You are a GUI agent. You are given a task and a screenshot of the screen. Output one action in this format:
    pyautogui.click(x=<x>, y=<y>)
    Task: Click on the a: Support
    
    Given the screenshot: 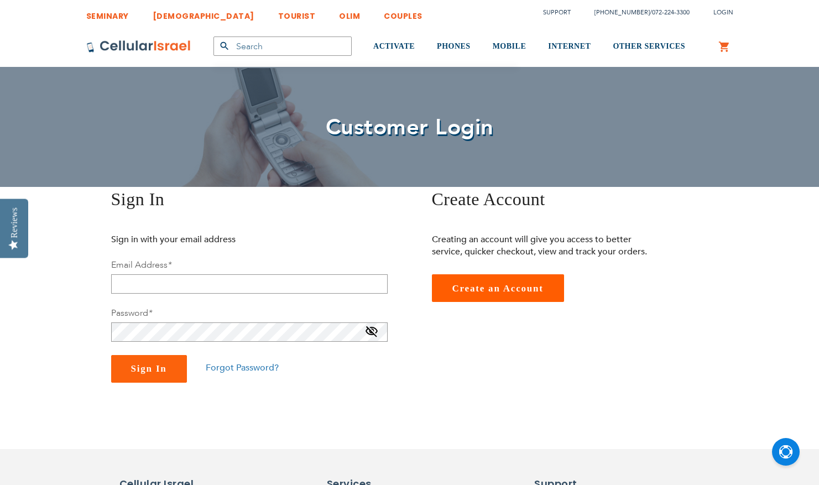 What is the action you would take?
    pyautogui.click(x=557, y=12)
    